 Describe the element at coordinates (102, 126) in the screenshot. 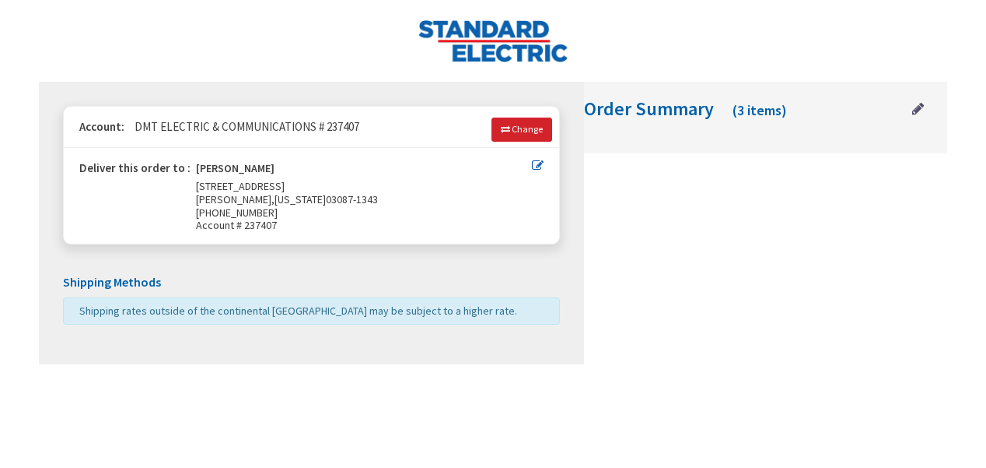

I see `strong: Account:` at that location.